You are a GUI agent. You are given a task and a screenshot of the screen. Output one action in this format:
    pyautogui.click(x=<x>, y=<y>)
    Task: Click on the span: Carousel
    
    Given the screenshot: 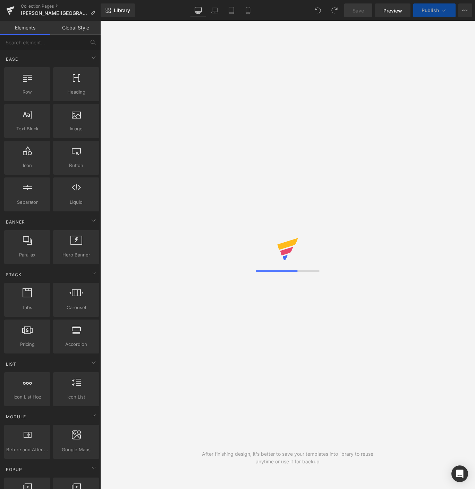 What is the action you would take?
    pyautogui.click(x=76, y=307)
    